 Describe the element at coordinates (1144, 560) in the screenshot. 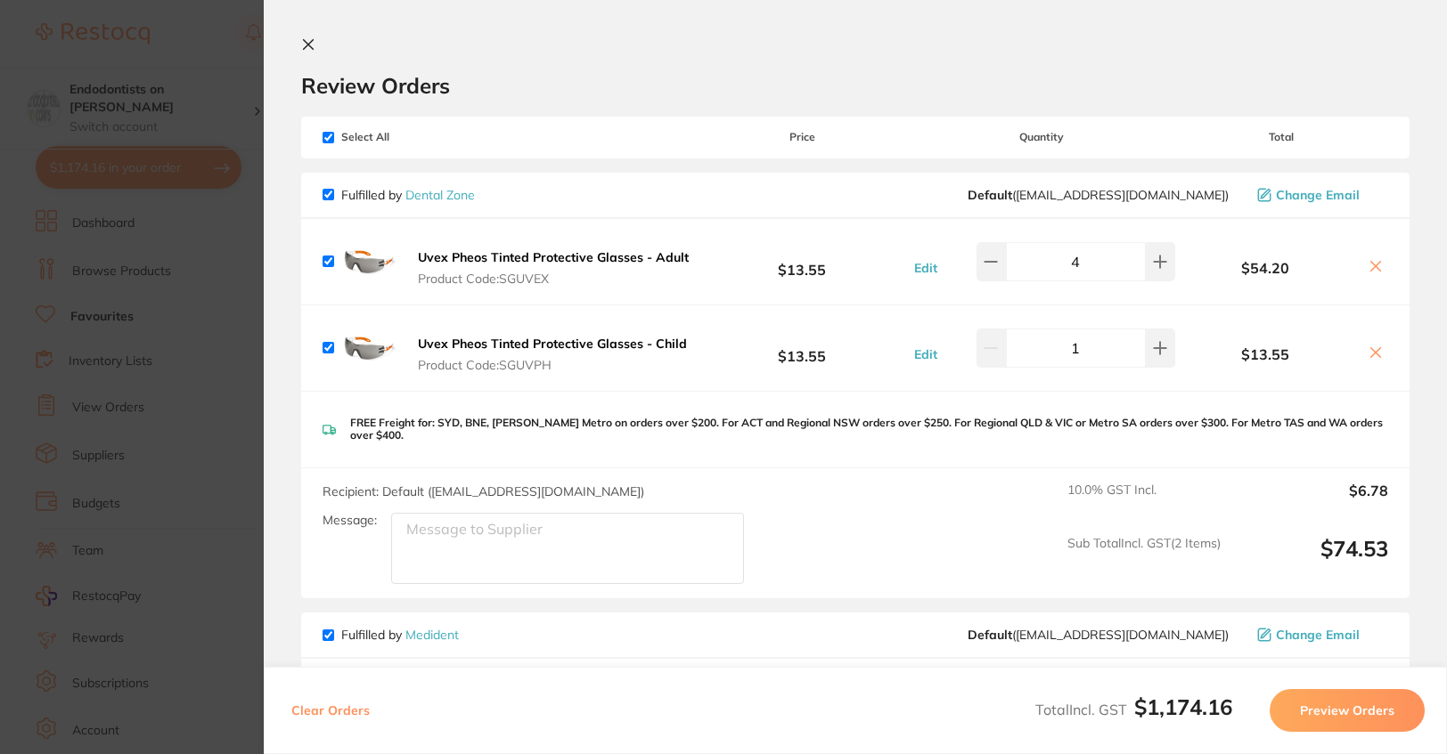

I see `span: Sub Total Incl. GST ( 2 Items)` at that location.